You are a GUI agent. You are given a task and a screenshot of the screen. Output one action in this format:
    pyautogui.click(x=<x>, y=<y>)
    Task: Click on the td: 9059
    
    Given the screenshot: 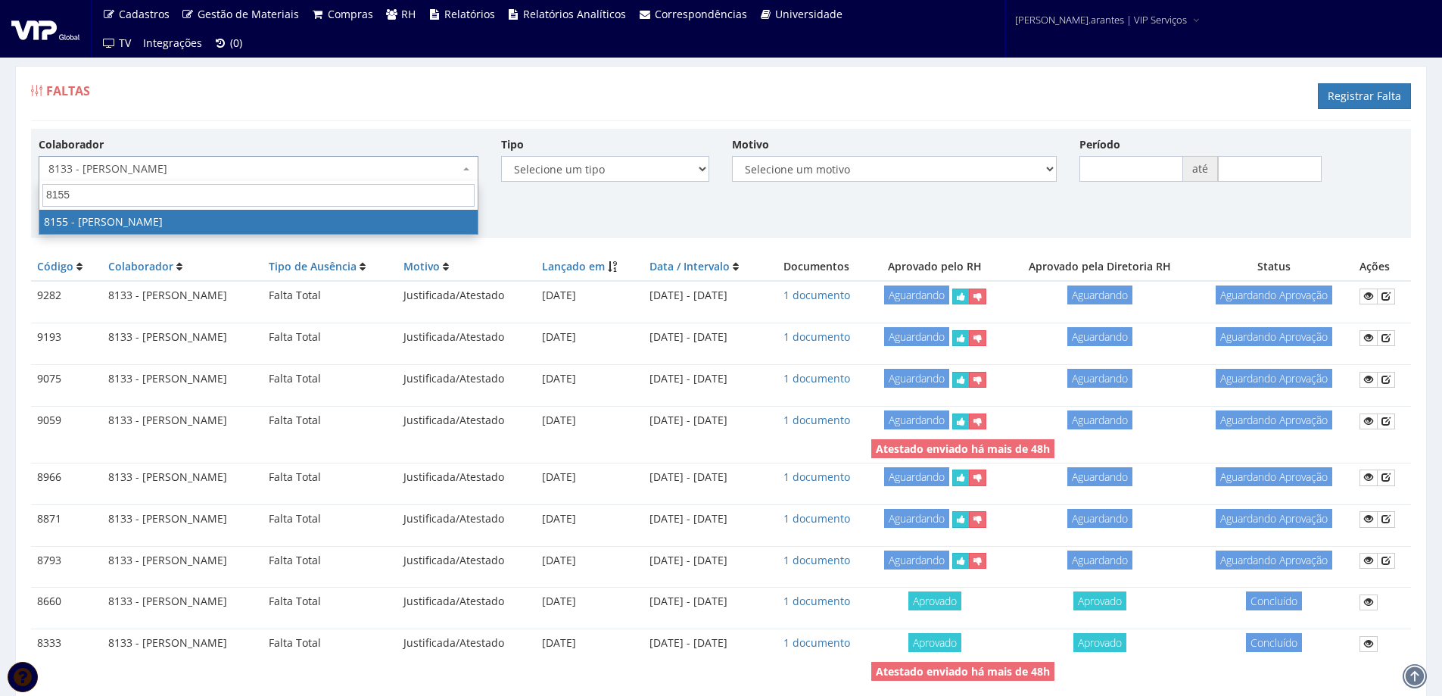 What is the action you would take?
    pyautogui.click(x=67, y=420)
    